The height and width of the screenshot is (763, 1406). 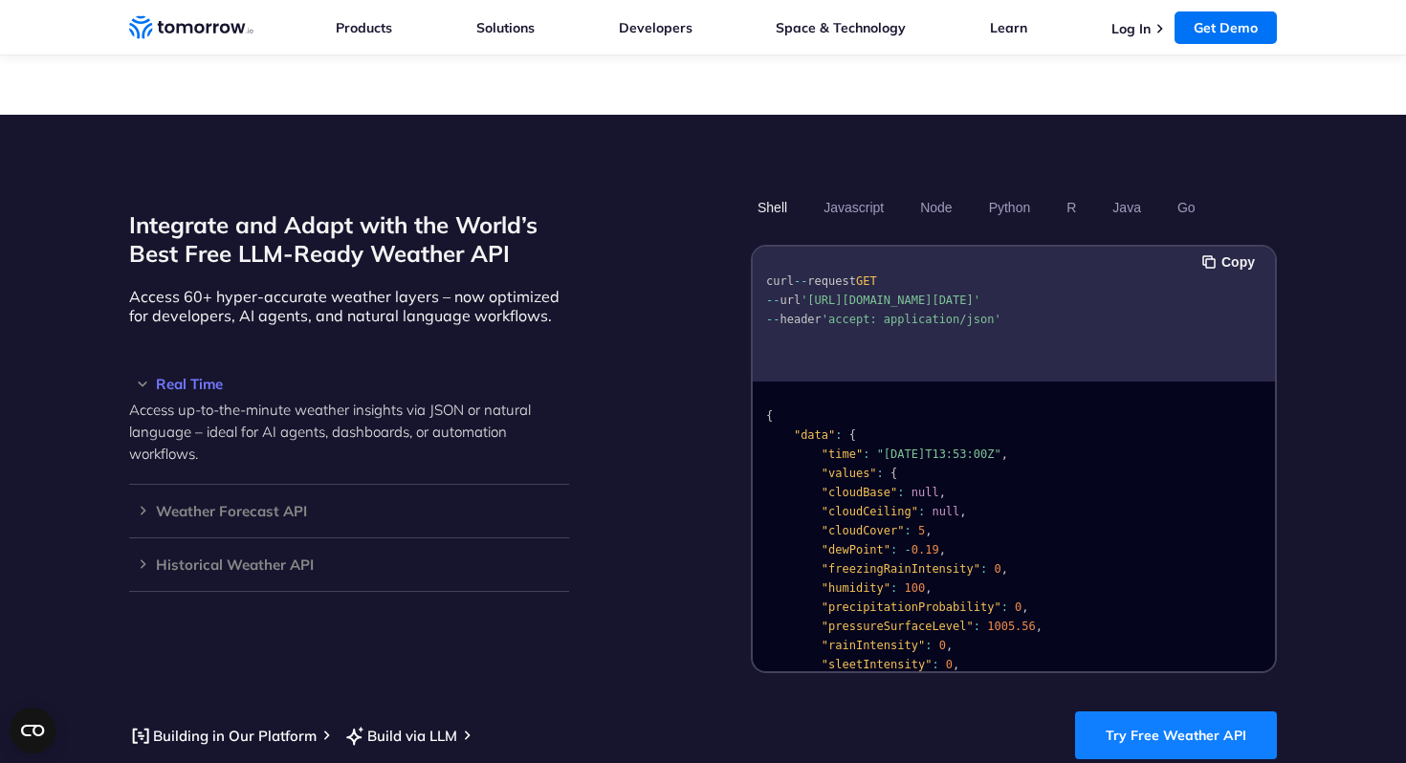 What do you see at coordinates (897, 626) in the screenshot?
I see `span: "pressureSurfaceLevel"` at bounding box center [897, 626].